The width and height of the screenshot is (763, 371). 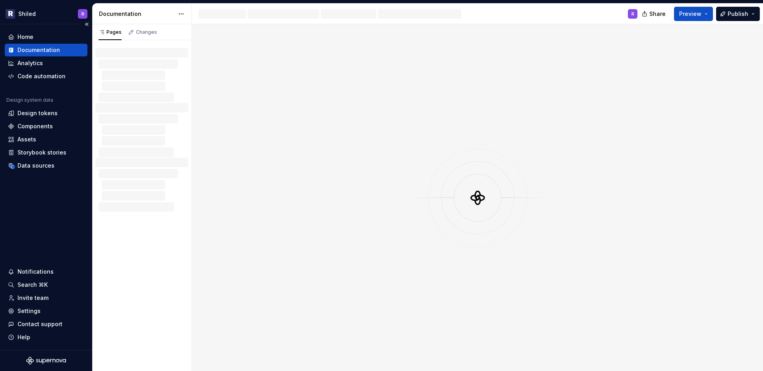 I want to click on a: Assets, so click(x=46, y=140).